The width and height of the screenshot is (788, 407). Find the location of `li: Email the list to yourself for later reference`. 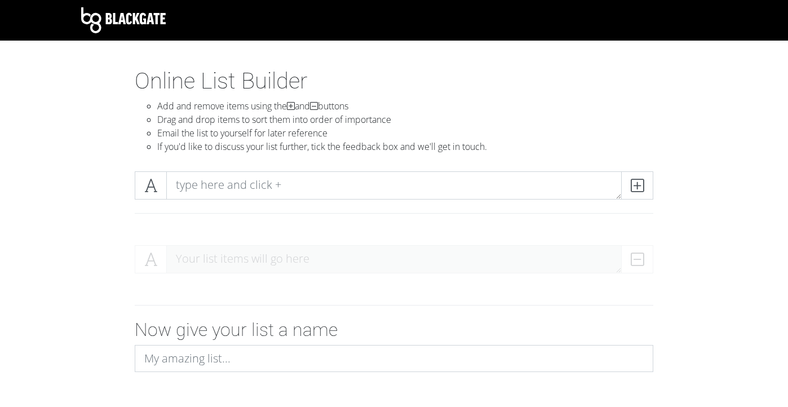

li: Email the list to yourself for later reference is located at coordinates (405, 133).